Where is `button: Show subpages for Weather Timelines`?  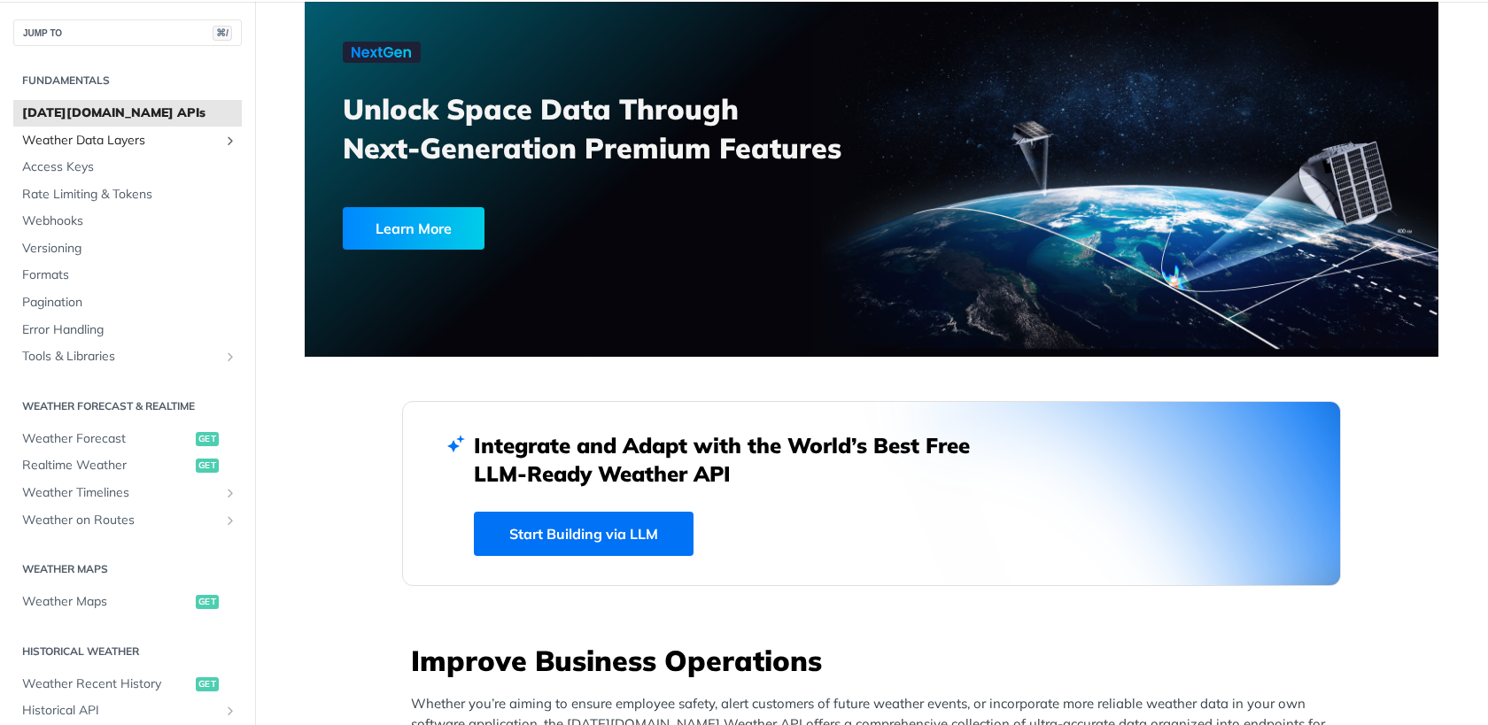 button: Show subpages for Weather Timelines is located at coordinates (230, 493).